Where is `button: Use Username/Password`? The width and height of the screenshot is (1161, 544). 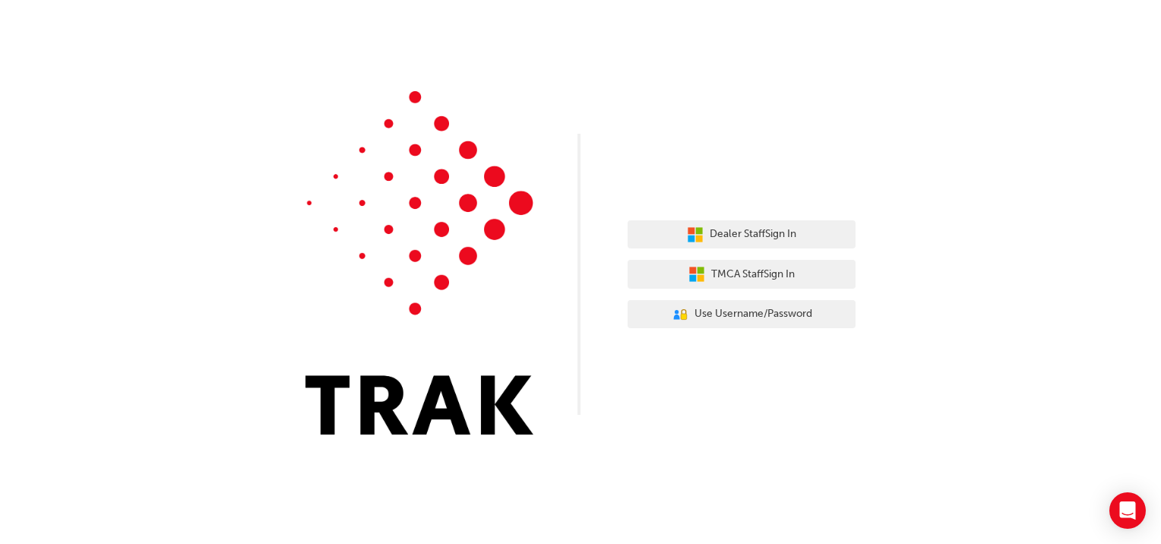 button: Use Username/Password is located at coordinates (741, 314).